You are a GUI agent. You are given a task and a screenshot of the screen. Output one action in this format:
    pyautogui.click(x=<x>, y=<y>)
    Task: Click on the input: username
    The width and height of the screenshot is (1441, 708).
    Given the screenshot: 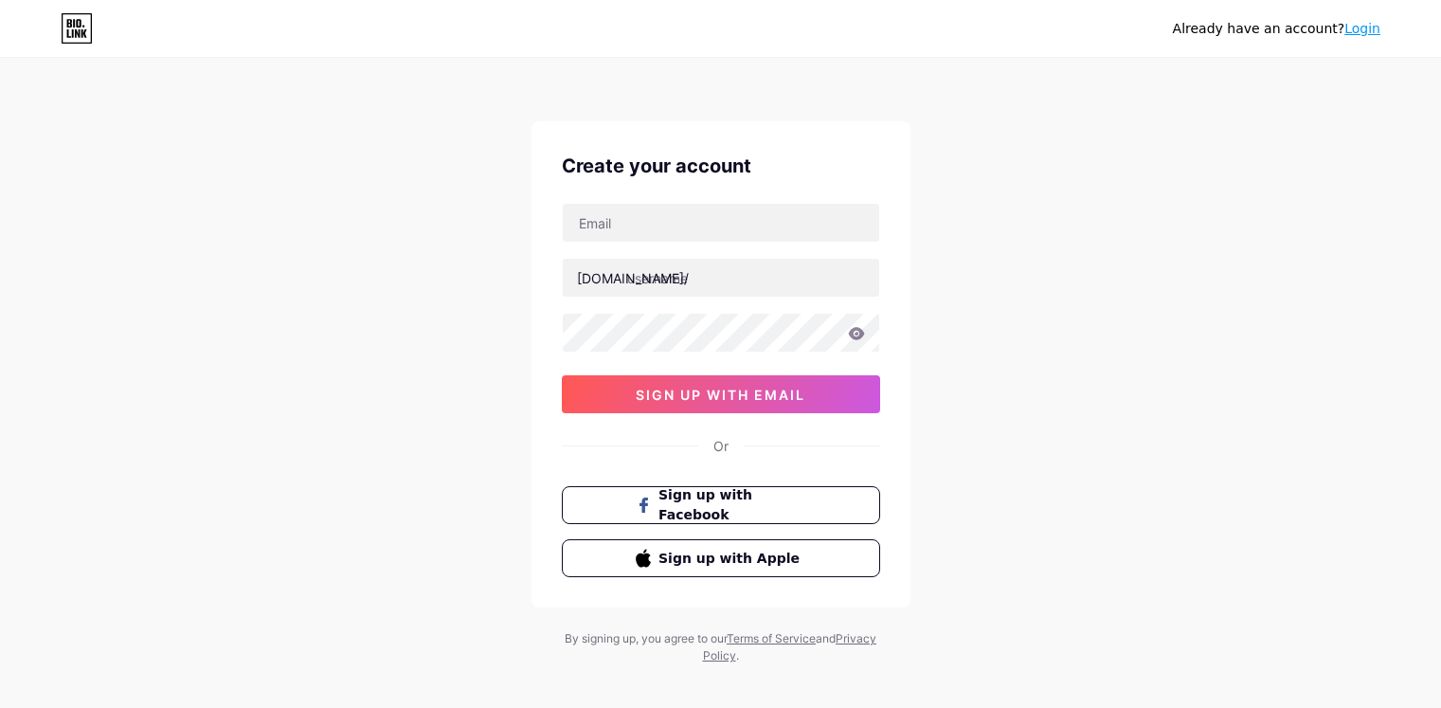 What is the action you would take?
    pyautogui.click(x=721, y=278)
    